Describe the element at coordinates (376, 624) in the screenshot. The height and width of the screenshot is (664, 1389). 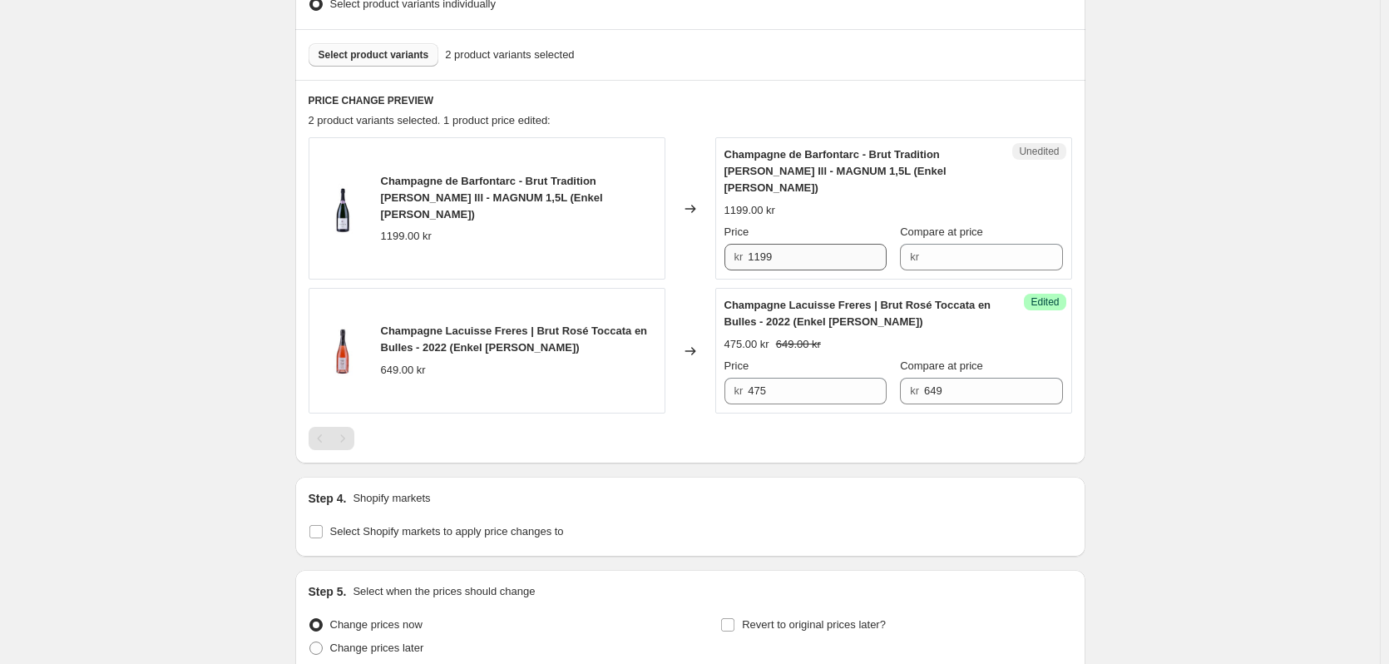
I see `span: Change prices now` at that location.